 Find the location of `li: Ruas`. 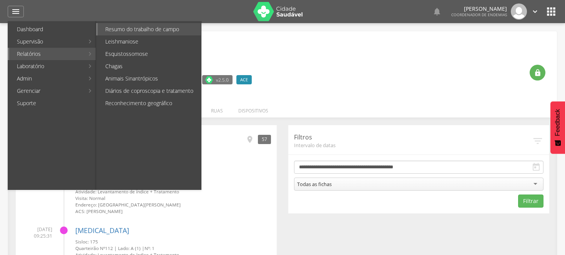

li: Ruas is located at coordinates (217, 108).